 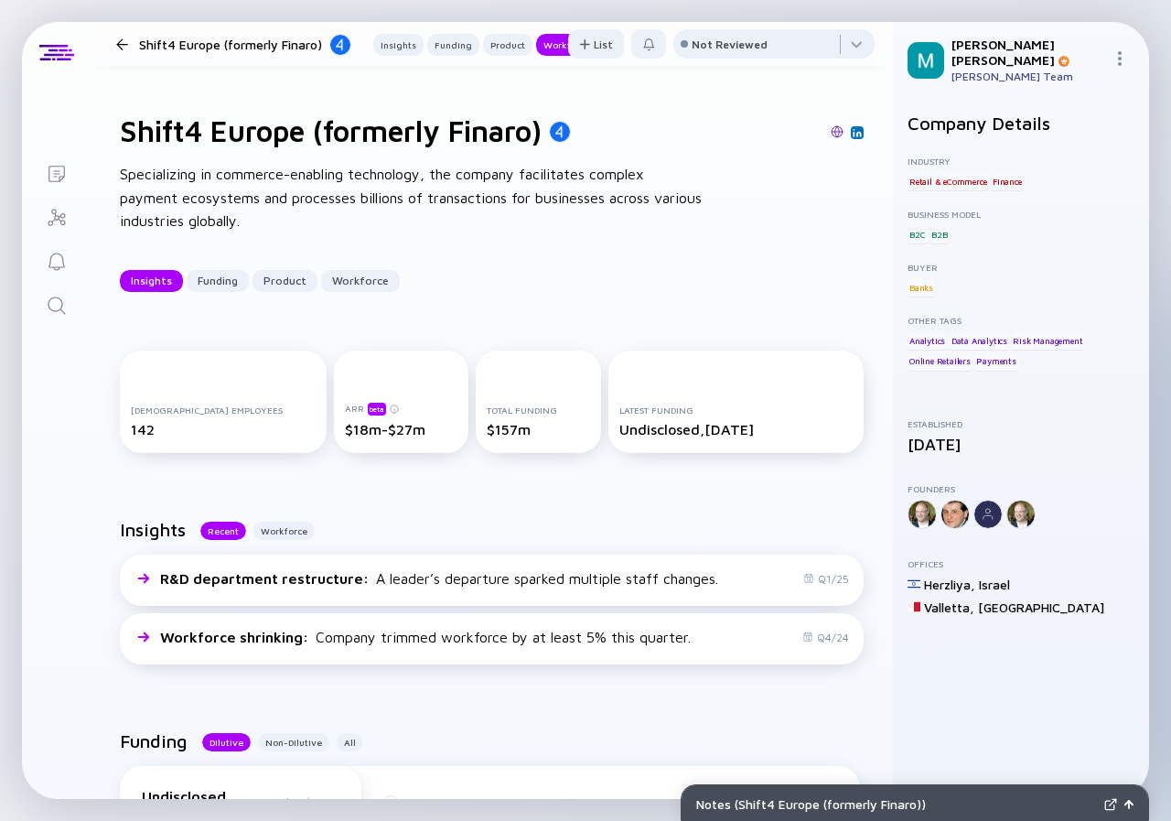 What do you see at coordinates (294, 742) in the screenshot?
I see `button: Non-Dilutive` at bounding box center [294, 742].